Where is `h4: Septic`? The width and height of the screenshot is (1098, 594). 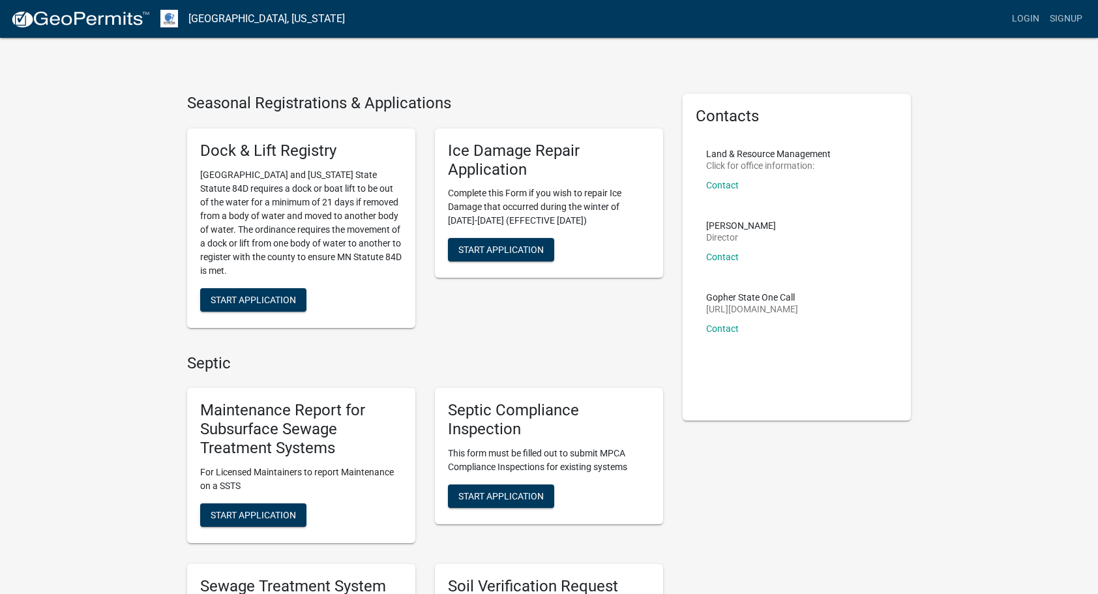
h4: Septic is located at coordinates (425, 363).